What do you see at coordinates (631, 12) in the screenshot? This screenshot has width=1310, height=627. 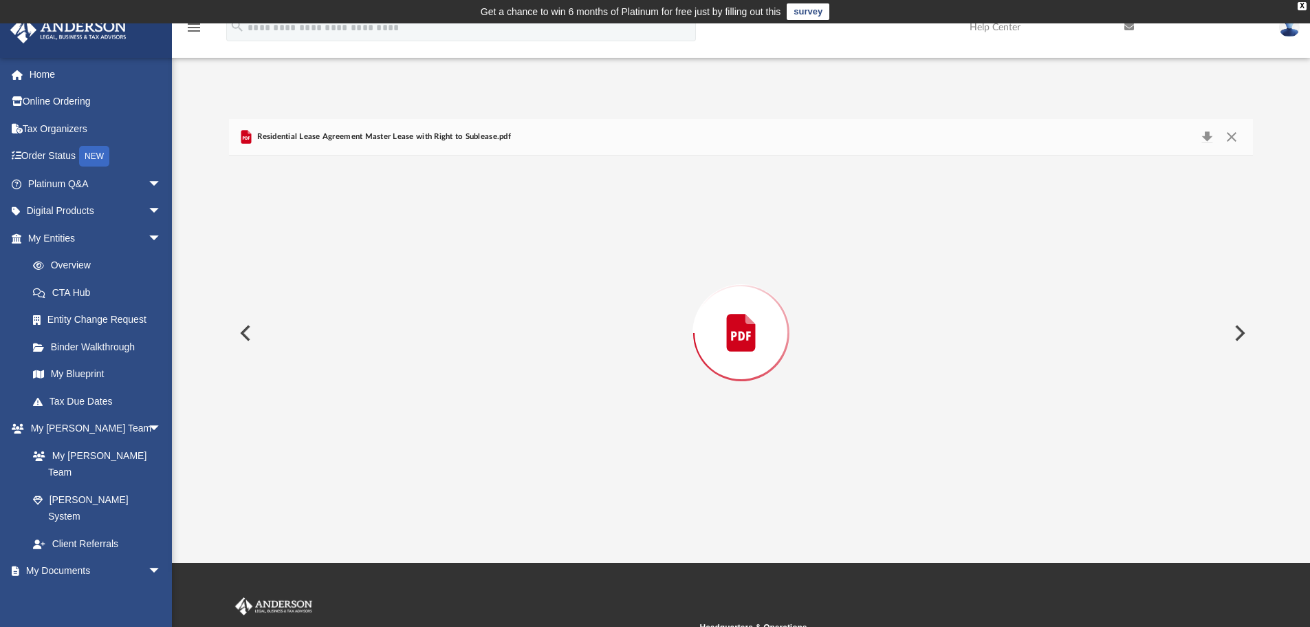 I see `div: Get a chance to win 6 months of Platinum for free just by filling out this` at bounding box center [631, 12].